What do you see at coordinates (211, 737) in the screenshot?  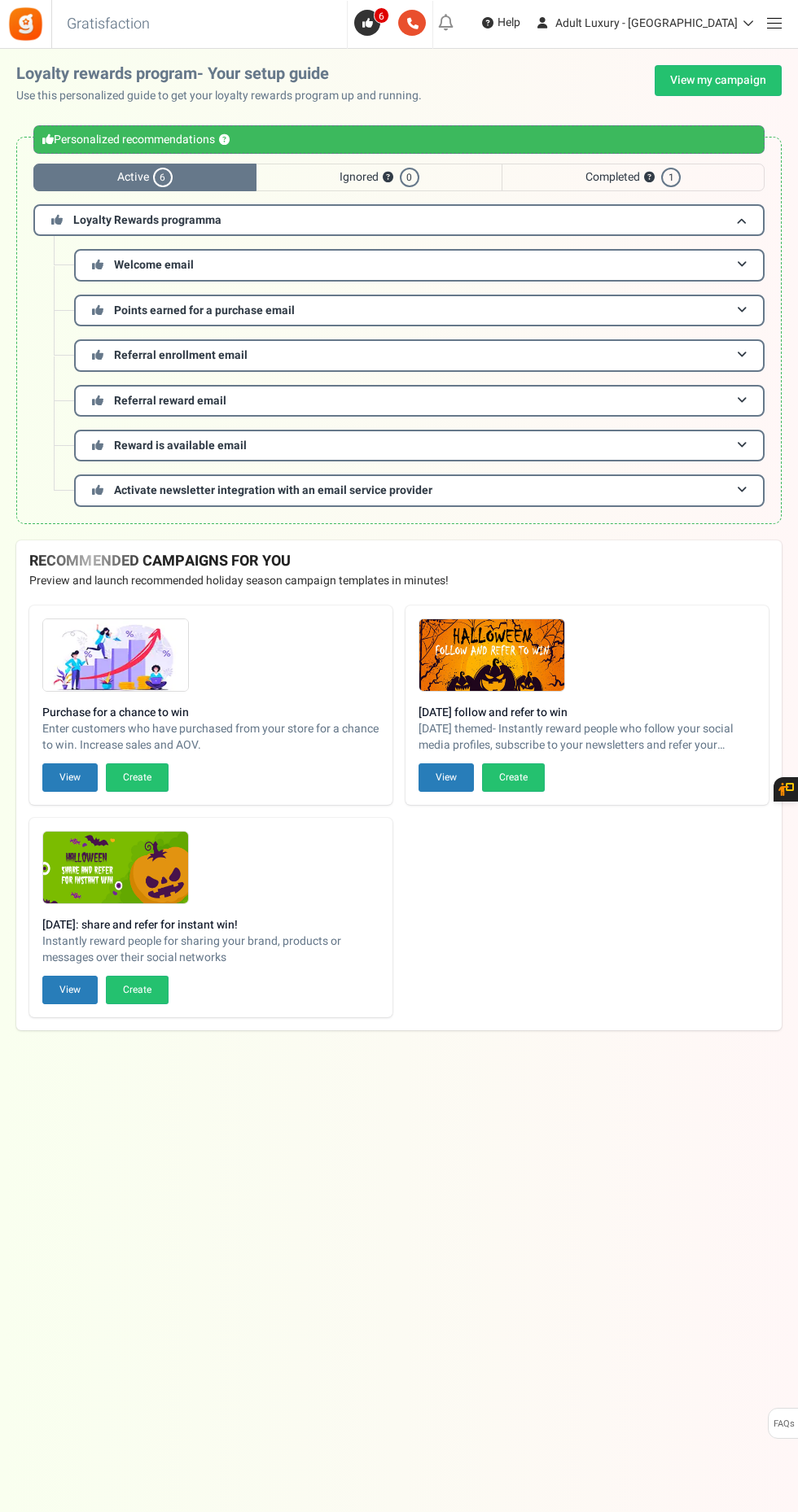 I see `span: Enter customers who have purchased from your store for a chance to win. Increase sales and AOV.` at bounding box center [211, 737].